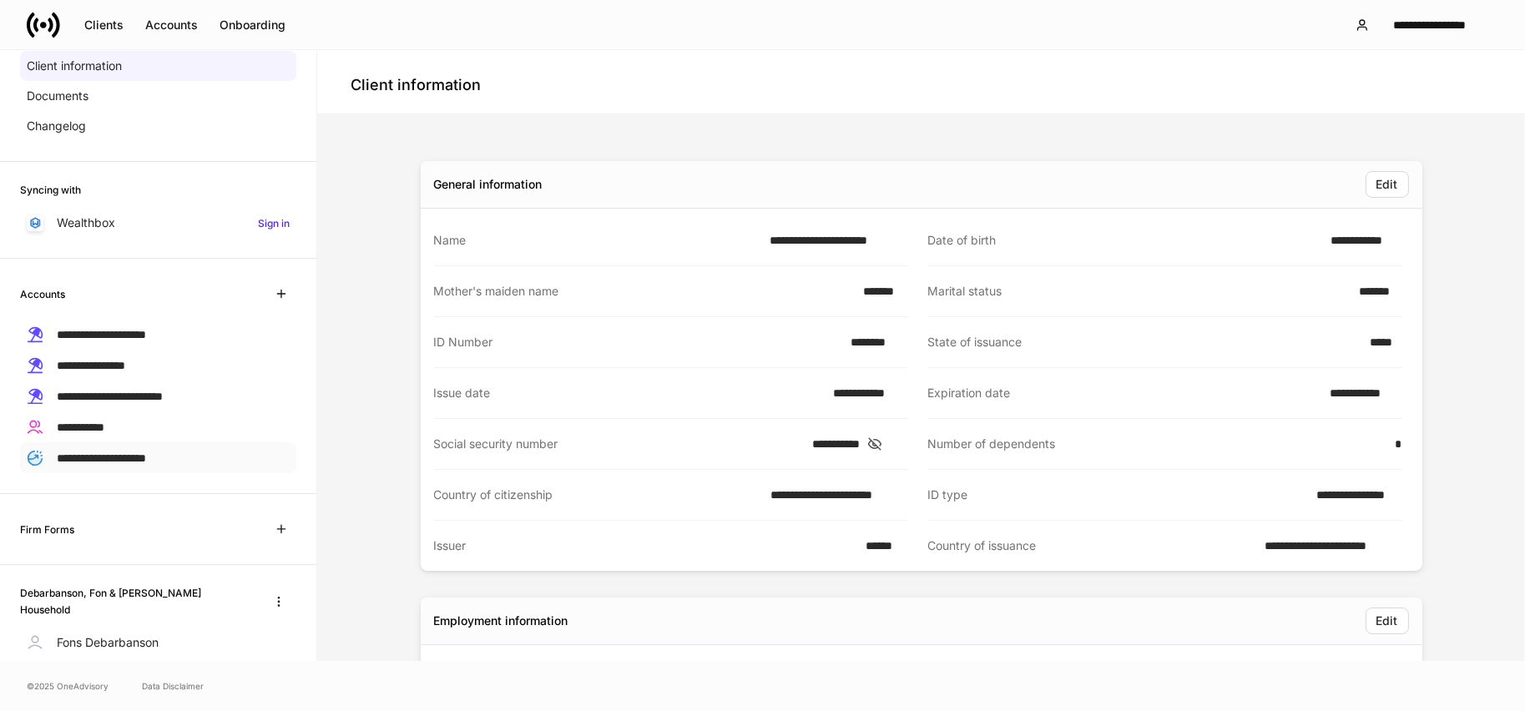 This screenshot has height=711, width=1525. I want to click on div: Accounts, so click(171, 25).